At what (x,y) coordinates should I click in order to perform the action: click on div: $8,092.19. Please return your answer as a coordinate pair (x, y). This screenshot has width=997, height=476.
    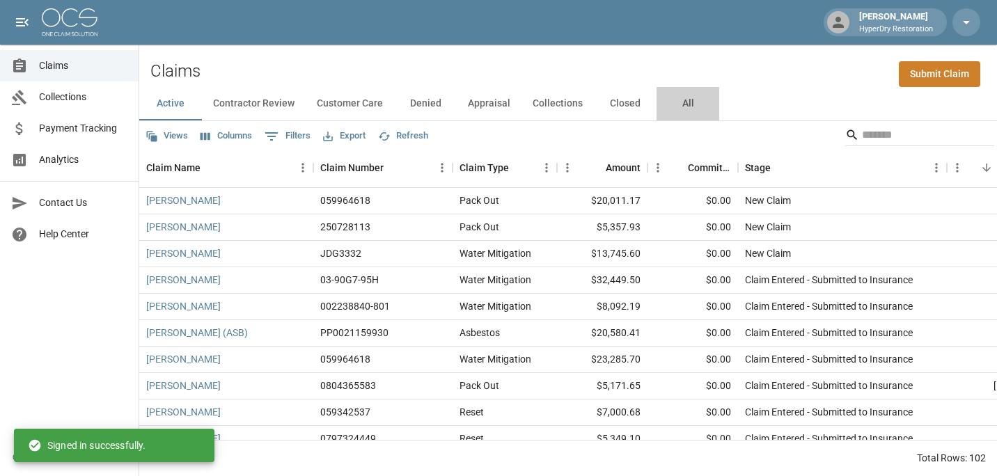
    Looking at the image, I should click on (602, 307).